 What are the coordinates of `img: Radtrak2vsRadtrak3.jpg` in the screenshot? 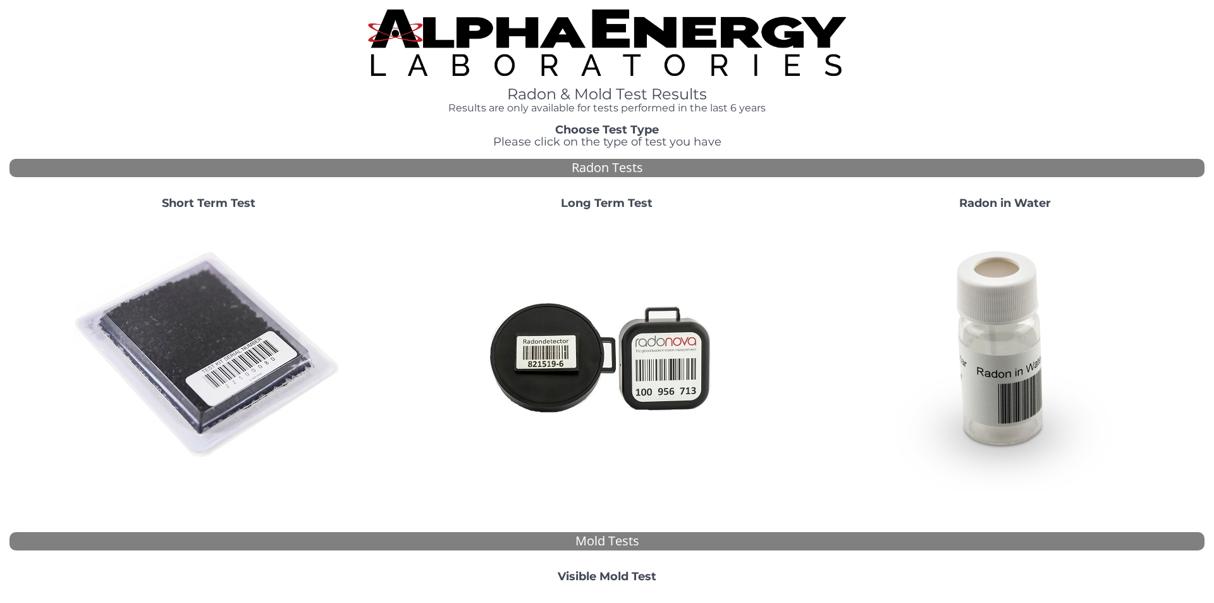 It's located at (607, 355).